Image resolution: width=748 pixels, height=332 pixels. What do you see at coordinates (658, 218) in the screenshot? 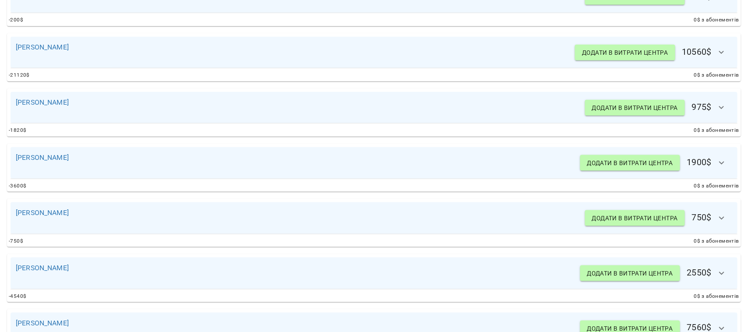
I see `h6: 750 $` at bounding box center [658, 218].